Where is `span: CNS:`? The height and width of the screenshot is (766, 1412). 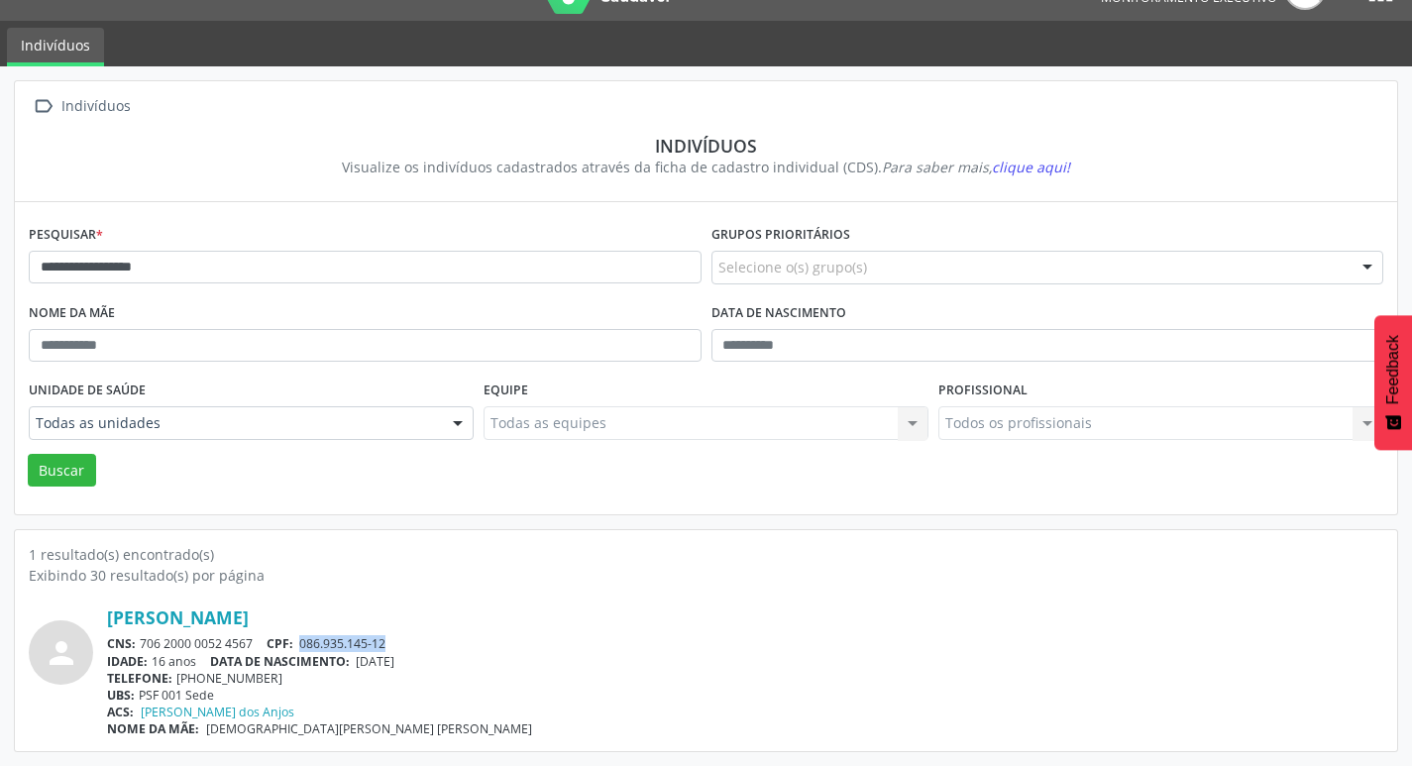 span: CNS: is located at coordinates (121, 643).